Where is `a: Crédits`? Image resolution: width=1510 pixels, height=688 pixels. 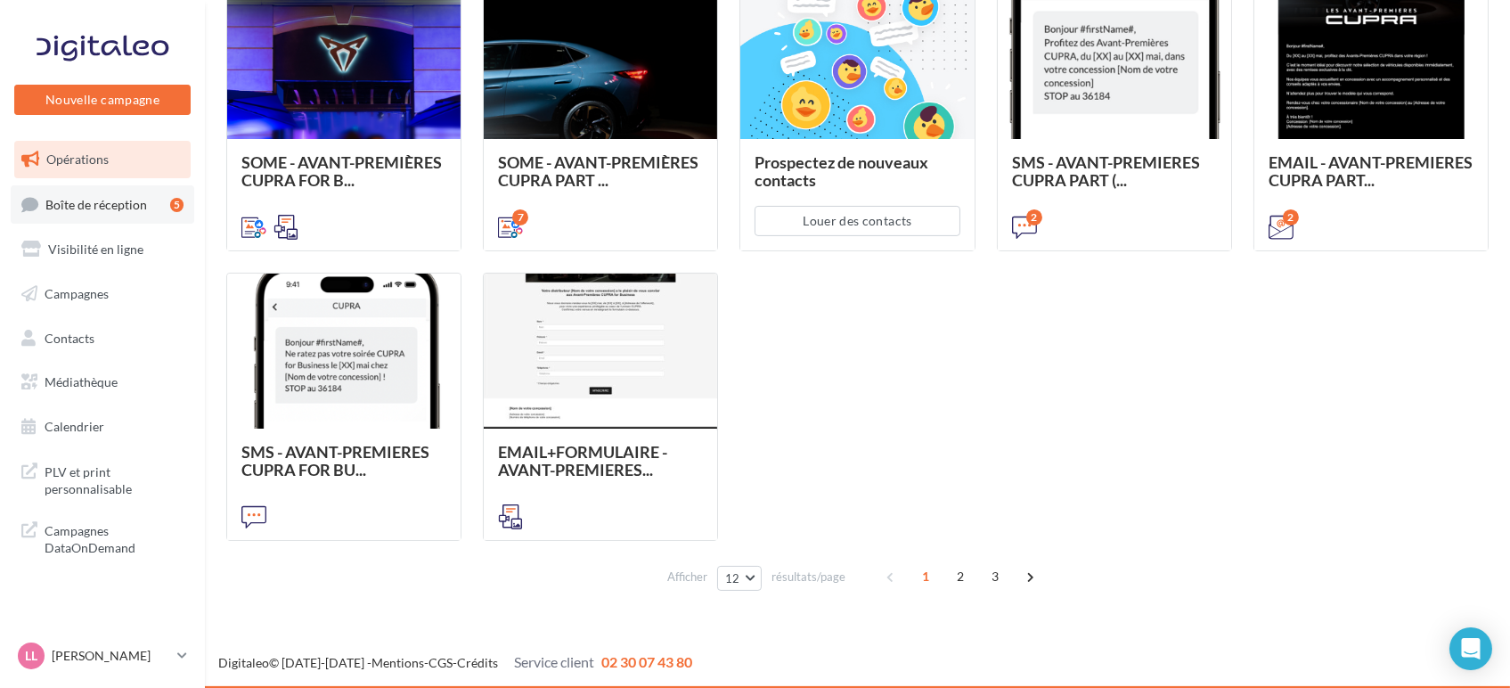
a: Crédits is located at coordinates (478, 662).